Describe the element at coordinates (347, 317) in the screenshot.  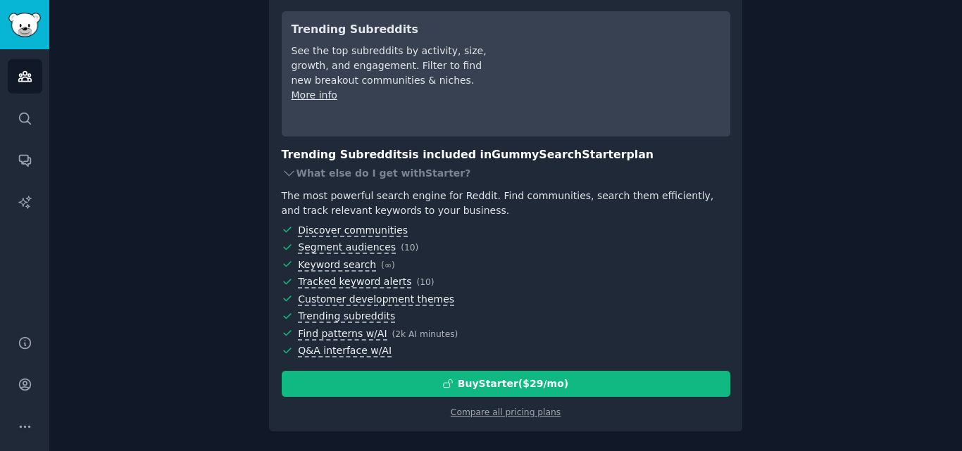
I see `span: Trending subreddits` at that location.